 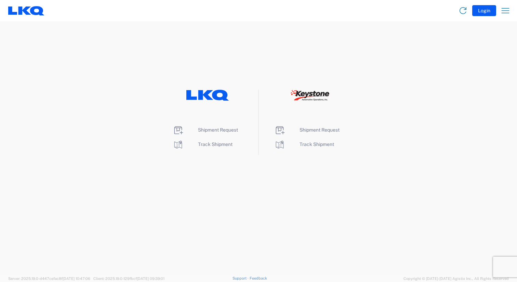 I want to click on button: Login, so click(x=484, y=11).